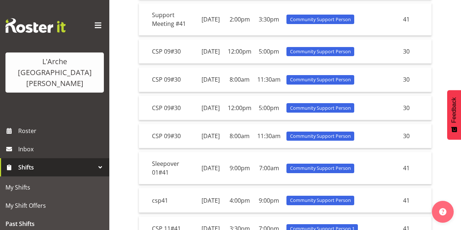 Image resolution: width=461 pixels, height=230 pixels. Describe the element at coordinates (269, 168) in the screenshot. I see `td: 7:00am` at that location.